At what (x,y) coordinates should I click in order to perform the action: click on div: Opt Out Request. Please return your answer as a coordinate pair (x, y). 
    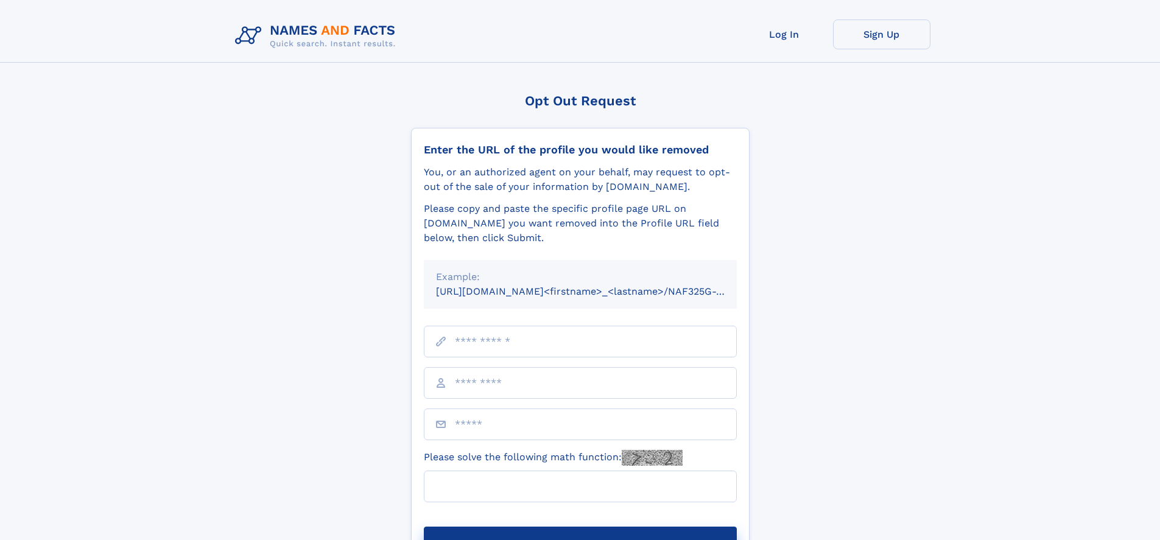
    Looking at the image, I should click on (581, 101).